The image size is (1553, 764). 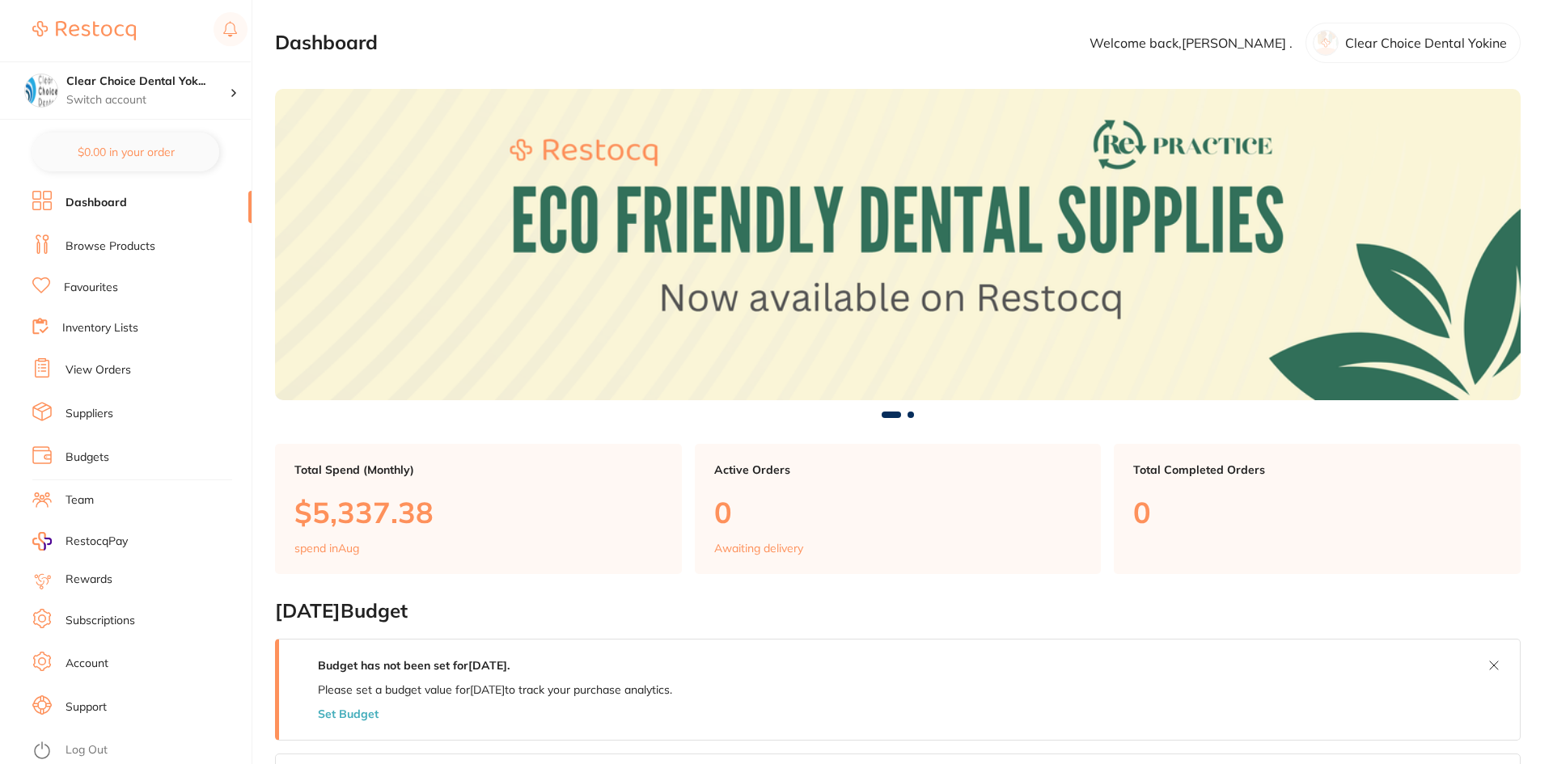 I want to click on img: Clear Choice Dental Yokine, so click(x=41, y=91).